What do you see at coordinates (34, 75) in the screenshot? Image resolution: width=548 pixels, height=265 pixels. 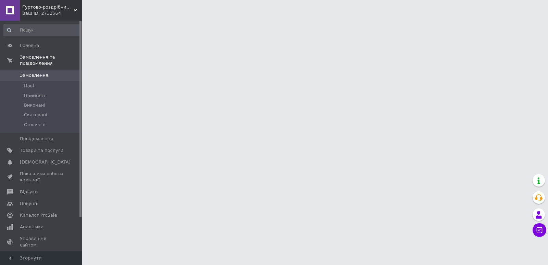 I see `span: Замовлення` at bounding box center [34, 75].